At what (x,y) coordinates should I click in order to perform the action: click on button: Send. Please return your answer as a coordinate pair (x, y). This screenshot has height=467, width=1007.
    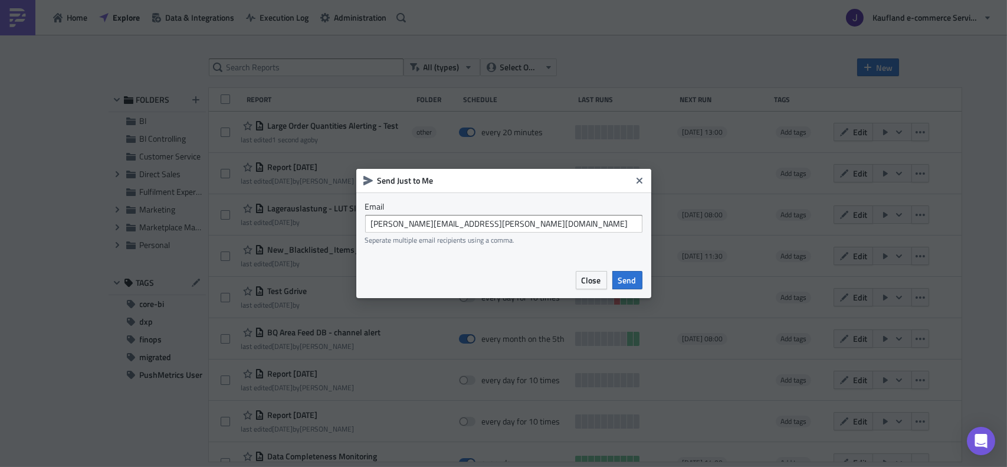
    Looking at the image, I should click on (627, 280).